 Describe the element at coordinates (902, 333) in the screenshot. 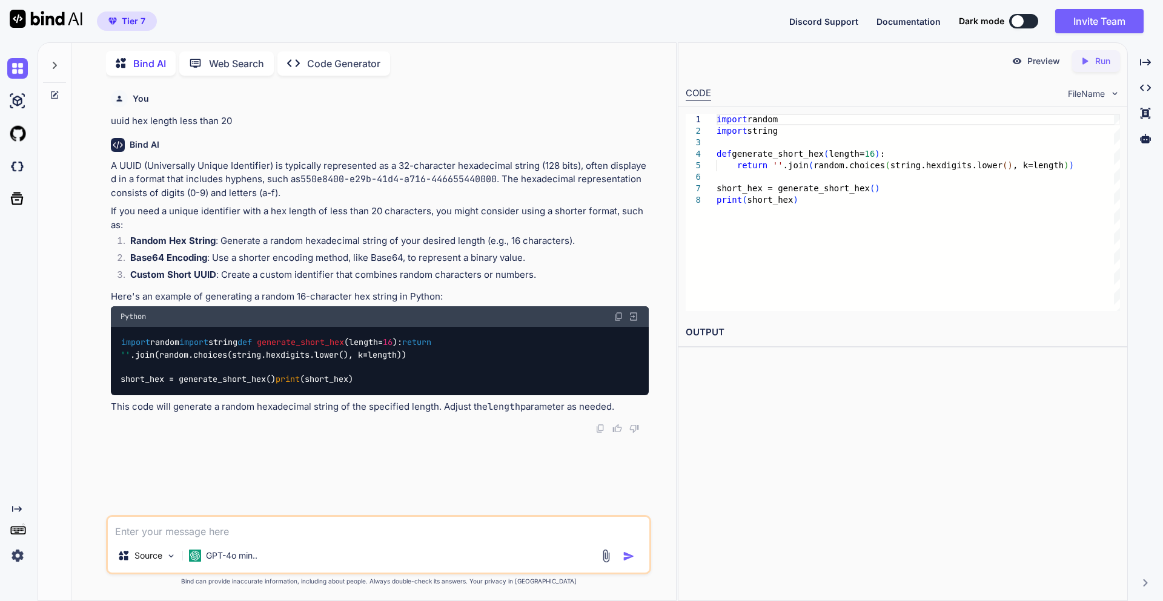

I see `h2: OUTPUT` at that location.